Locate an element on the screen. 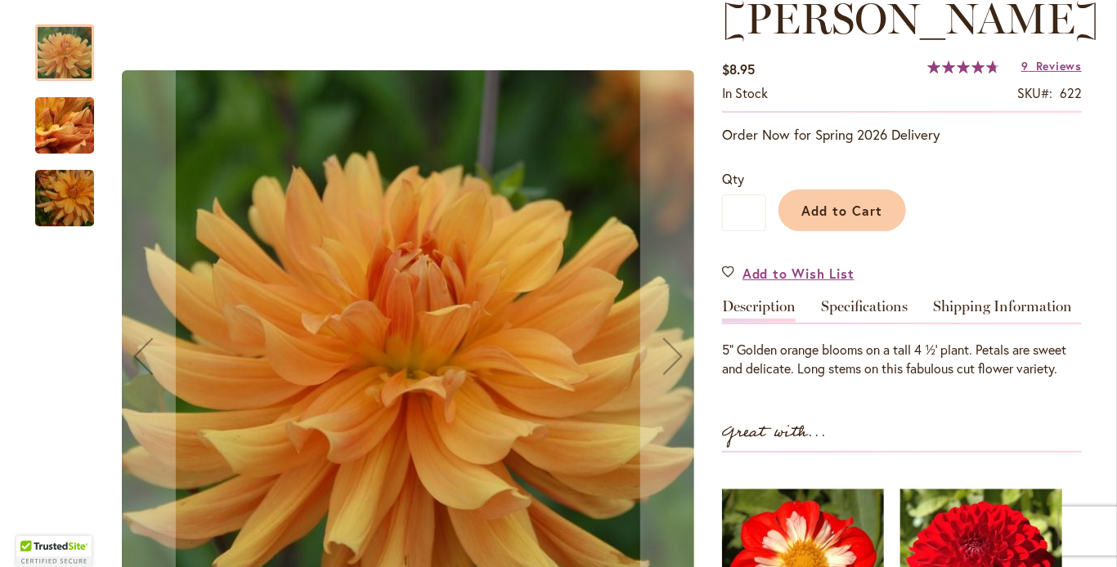 Image resolution: width=1117 pixels, height=567 pixels. span: In stock is located at coordinates (745, 92).